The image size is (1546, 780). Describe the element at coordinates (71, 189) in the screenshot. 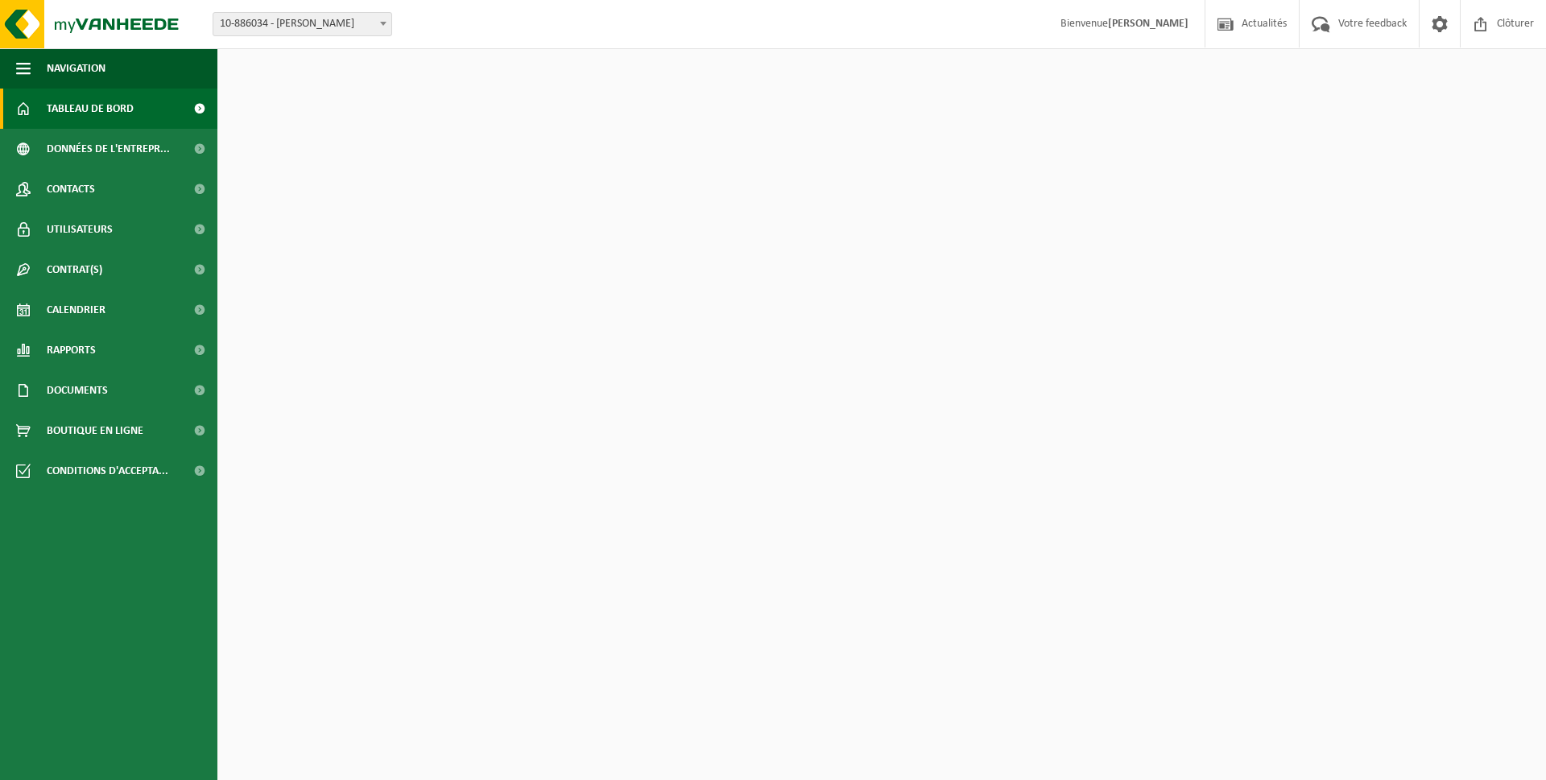

I see `span: Contacts` at that location.